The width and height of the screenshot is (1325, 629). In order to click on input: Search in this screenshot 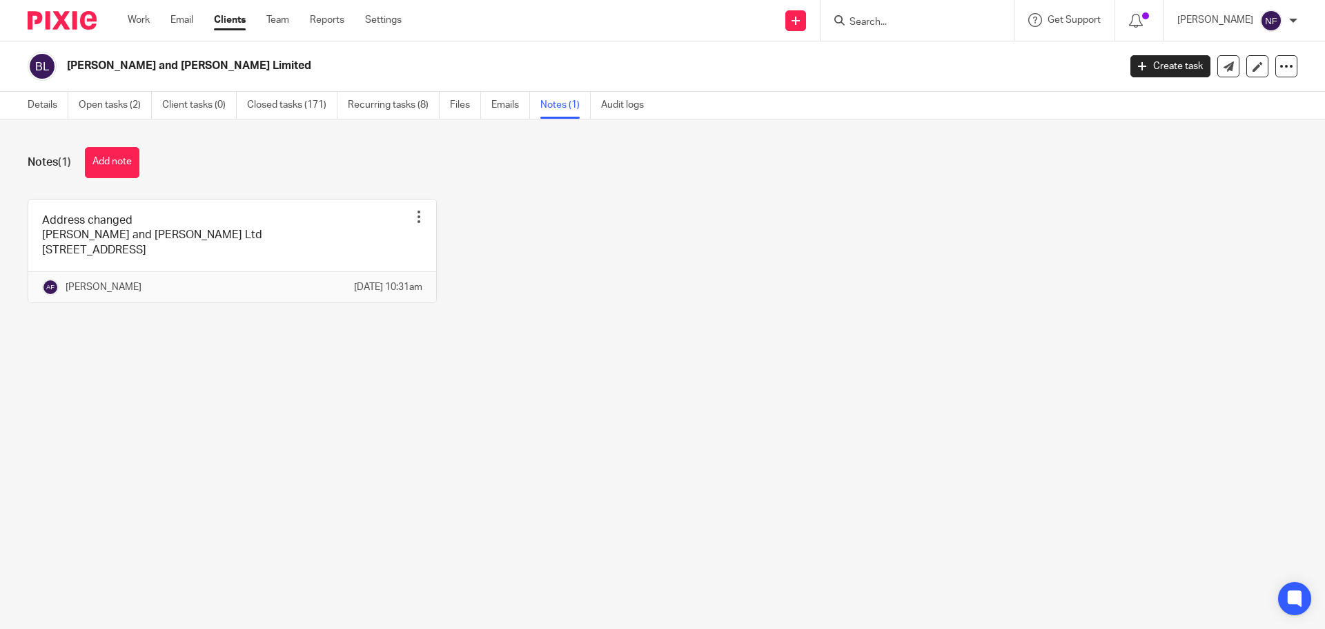, I will do `click(910, 23)`.